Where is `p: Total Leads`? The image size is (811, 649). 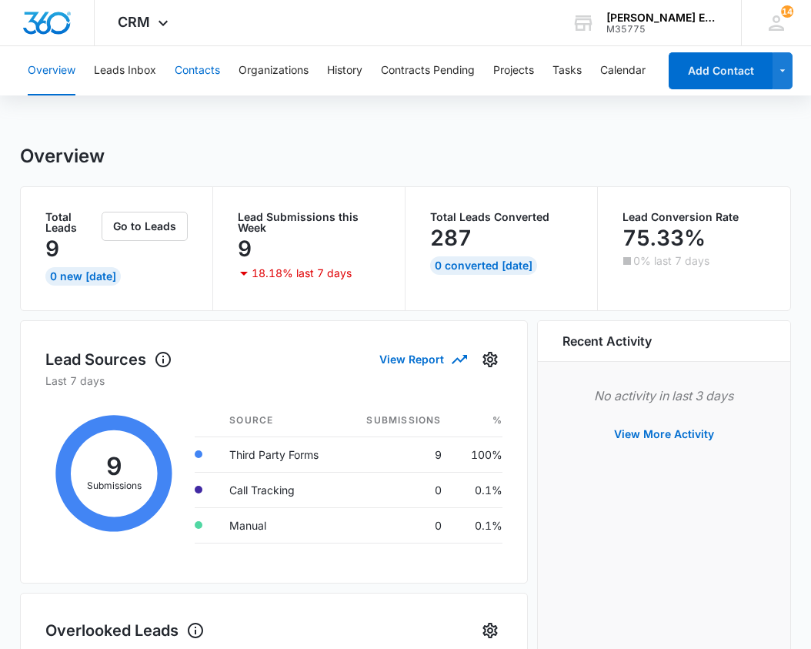 p: Total Leads is located at coordinates (72, 222).